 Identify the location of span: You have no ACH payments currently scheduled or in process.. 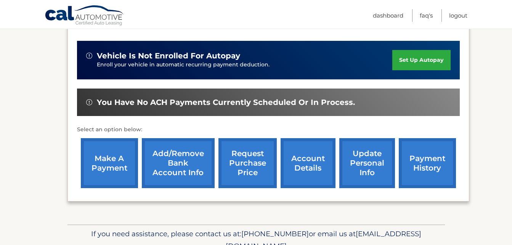
(226, 102).